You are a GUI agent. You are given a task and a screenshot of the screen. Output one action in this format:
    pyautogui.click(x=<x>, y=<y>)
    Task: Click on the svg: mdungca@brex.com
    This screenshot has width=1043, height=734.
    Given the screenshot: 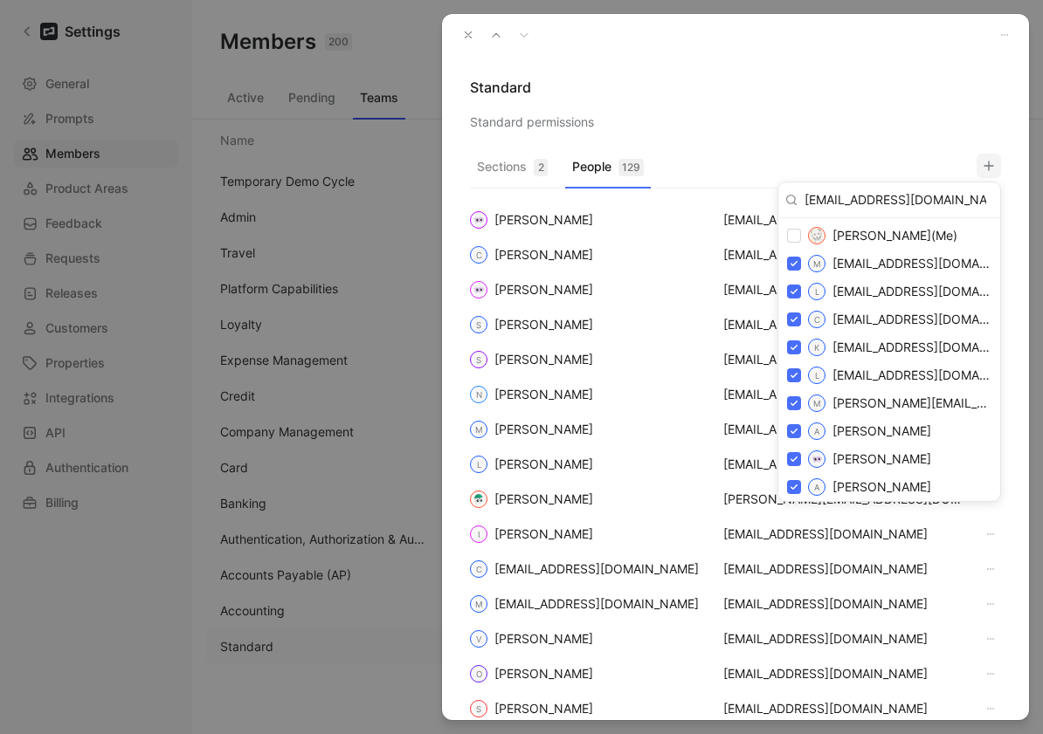 What is the action you would take?
    pyautogui.click(x=817, y=264)
    